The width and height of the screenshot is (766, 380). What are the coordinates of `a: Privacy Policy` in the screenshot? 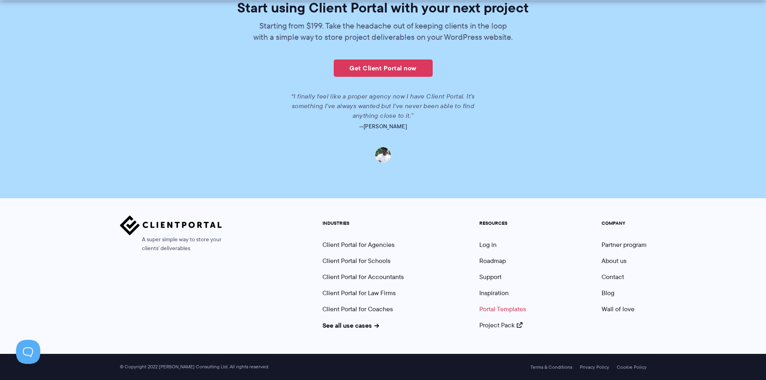 It's located at (594, 367).